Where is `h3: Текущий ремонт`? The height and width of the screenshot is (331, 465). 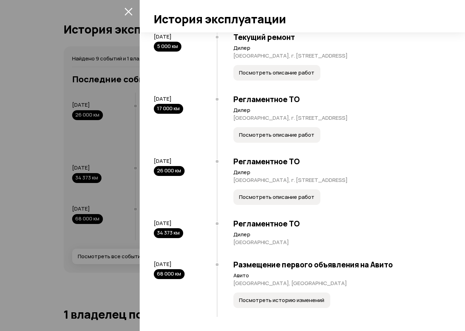
h3: Текущий ремонт is located at coordinates (338, 37).